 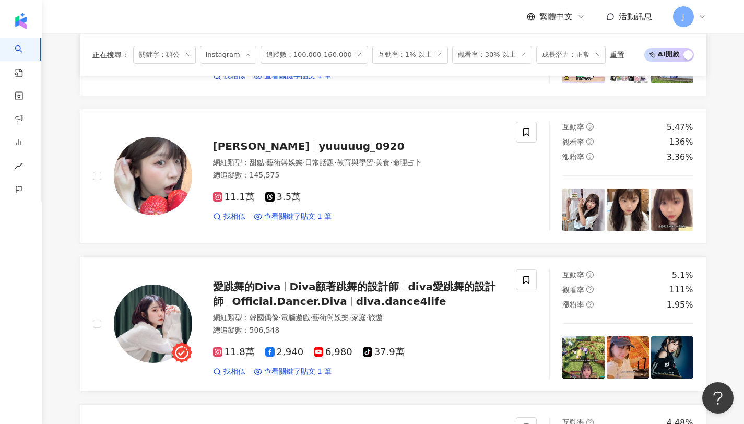 I want to click on span: J, so click(x=683, y=17).